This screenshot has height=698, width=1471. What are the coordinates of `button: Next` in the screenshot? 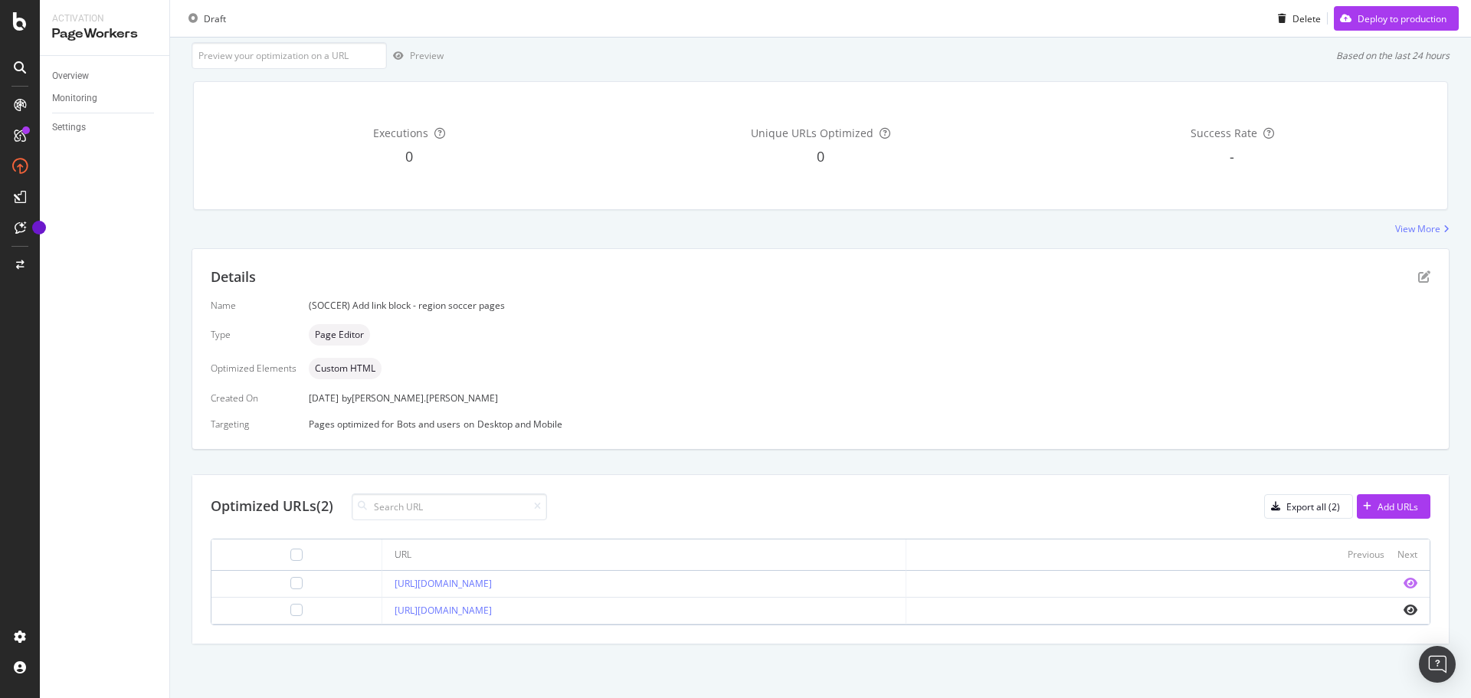 It's located at (1407, 555).